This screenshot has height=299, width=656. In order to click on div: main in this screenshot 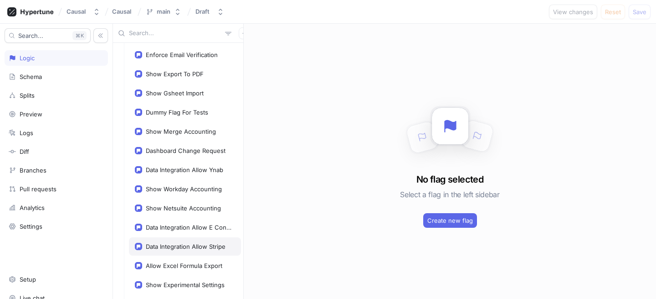, I will do `click(164, 11)`.